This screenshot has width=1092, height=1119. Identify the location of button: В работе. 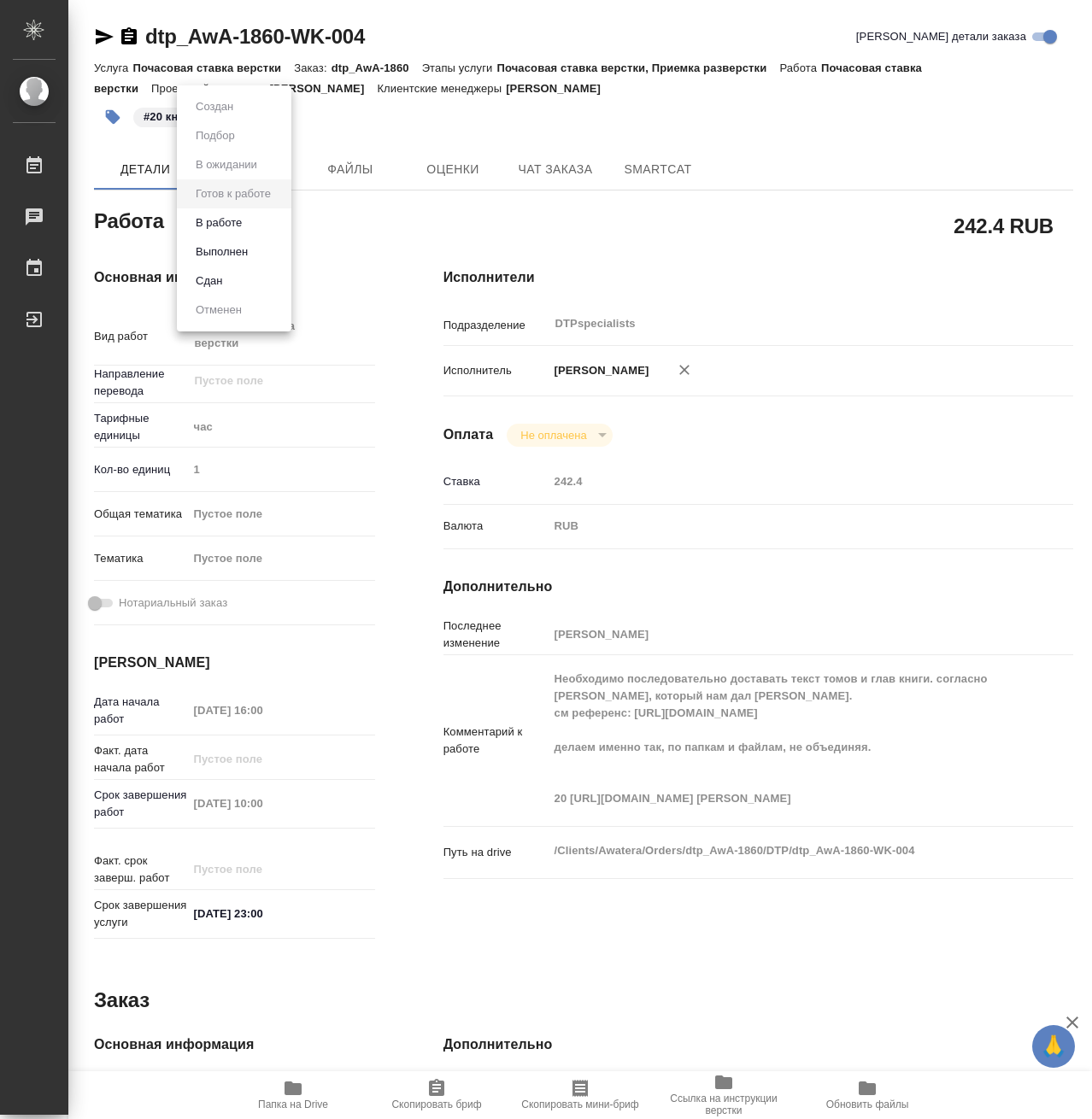
(218, 223).